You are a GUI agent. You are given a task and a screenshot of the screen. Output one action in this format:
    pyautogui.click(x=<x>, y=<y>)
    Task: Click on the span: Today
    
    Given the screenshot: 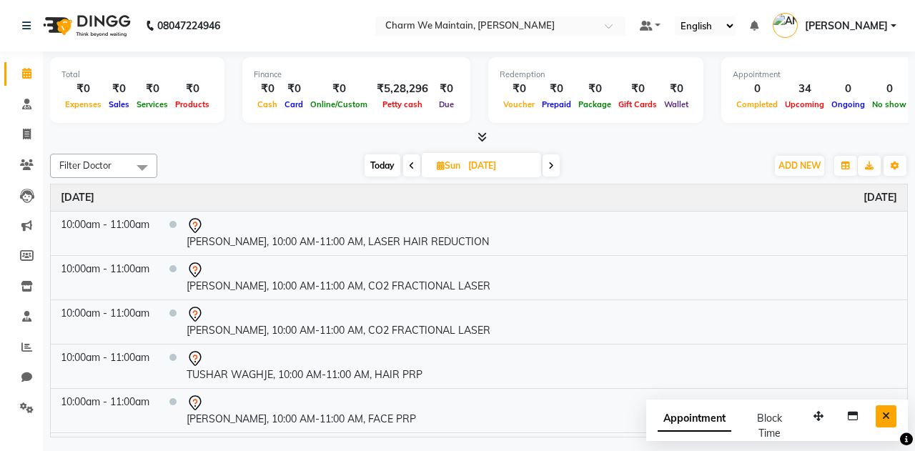 What is the action you would take?
    pyautogui.click(x=383, y=165)
    